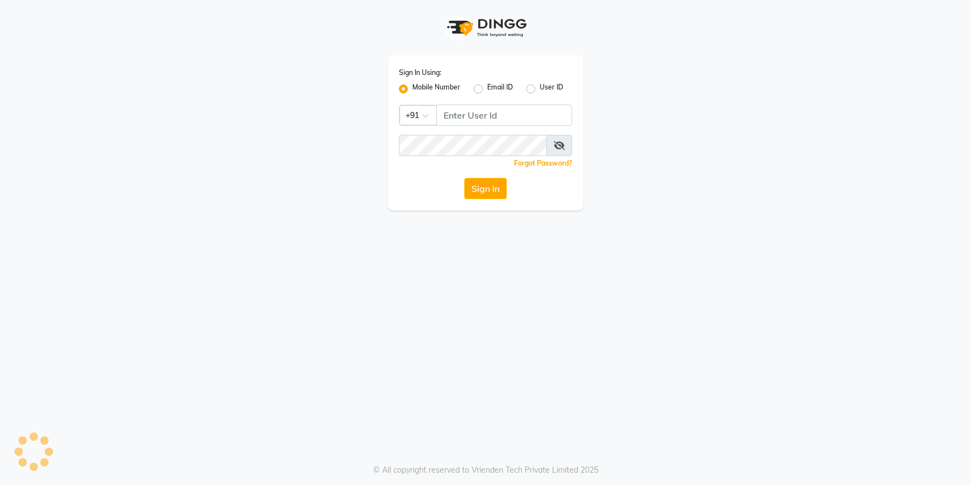 The width and height of the screenshot is (971, 485). I want to click on label: Sign In Using:, so click(420, 73).